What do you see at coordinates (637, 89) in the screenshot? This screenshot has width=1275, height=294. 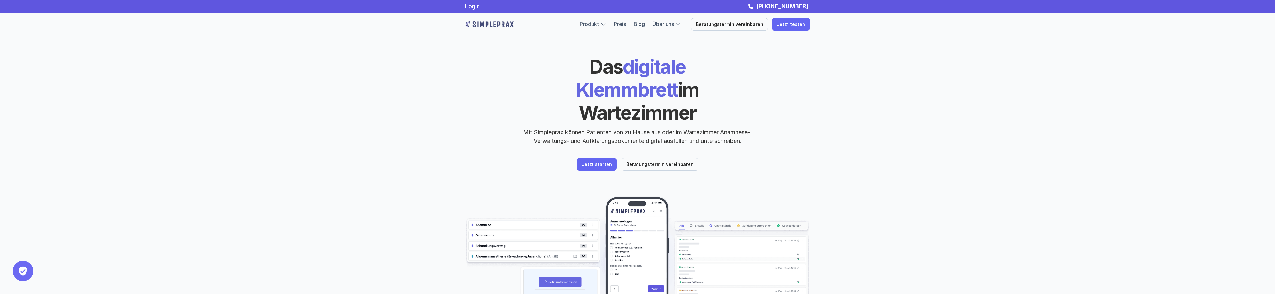 I see `h1: digitale Klemmbrett` at bounding box center [637, 89].